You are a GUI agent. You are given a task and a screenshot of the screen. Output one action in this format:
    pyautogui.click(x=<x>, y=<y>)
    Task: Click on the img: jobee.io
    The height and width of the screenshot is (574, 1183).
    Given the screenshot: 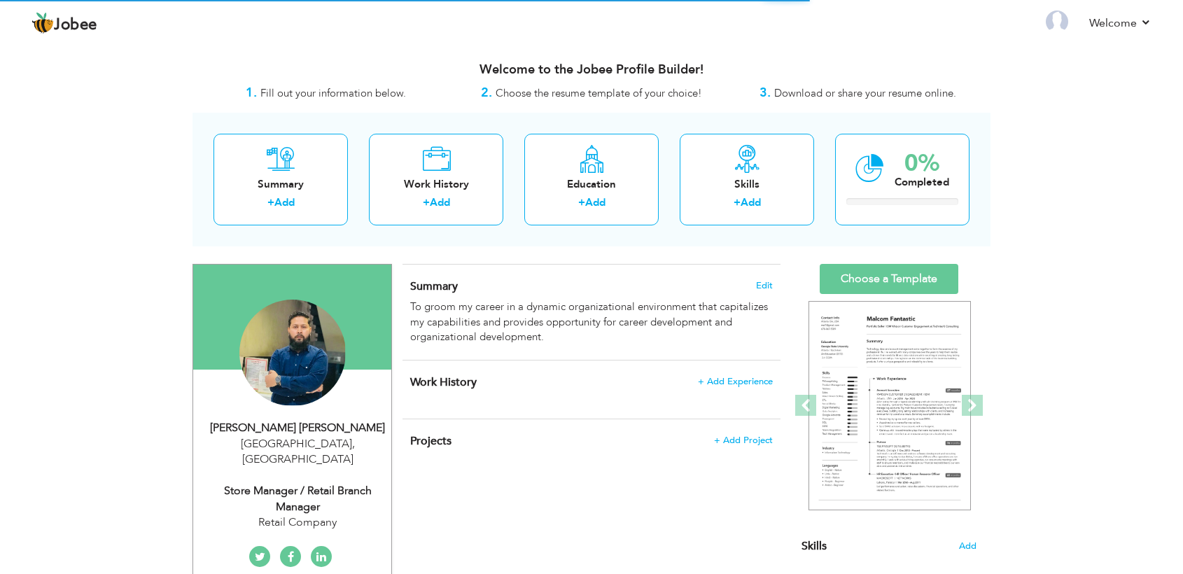 What is the action you would take?
    pyautogui.click(x=43, y=23)
    